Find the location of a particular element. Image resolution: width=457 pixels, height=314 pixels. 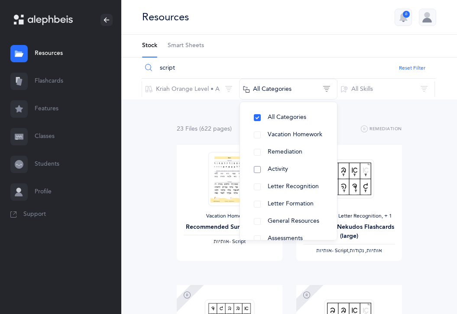

button: Activity is located at coordinates (288, 170).